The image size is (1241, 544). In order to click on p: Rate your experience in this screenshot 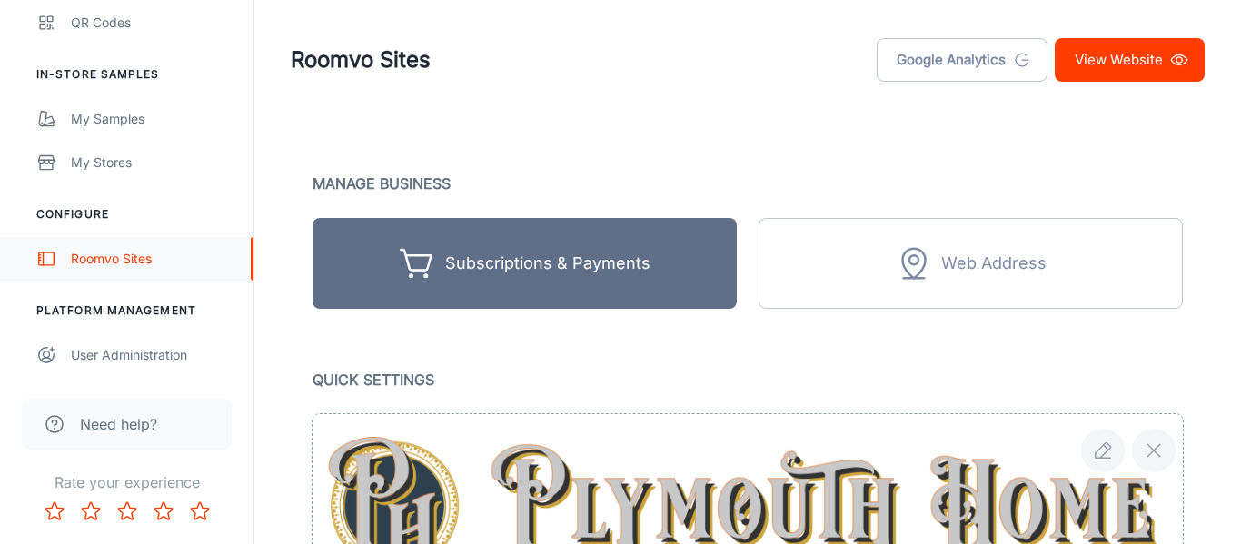, I will do `click(126, 482)`.